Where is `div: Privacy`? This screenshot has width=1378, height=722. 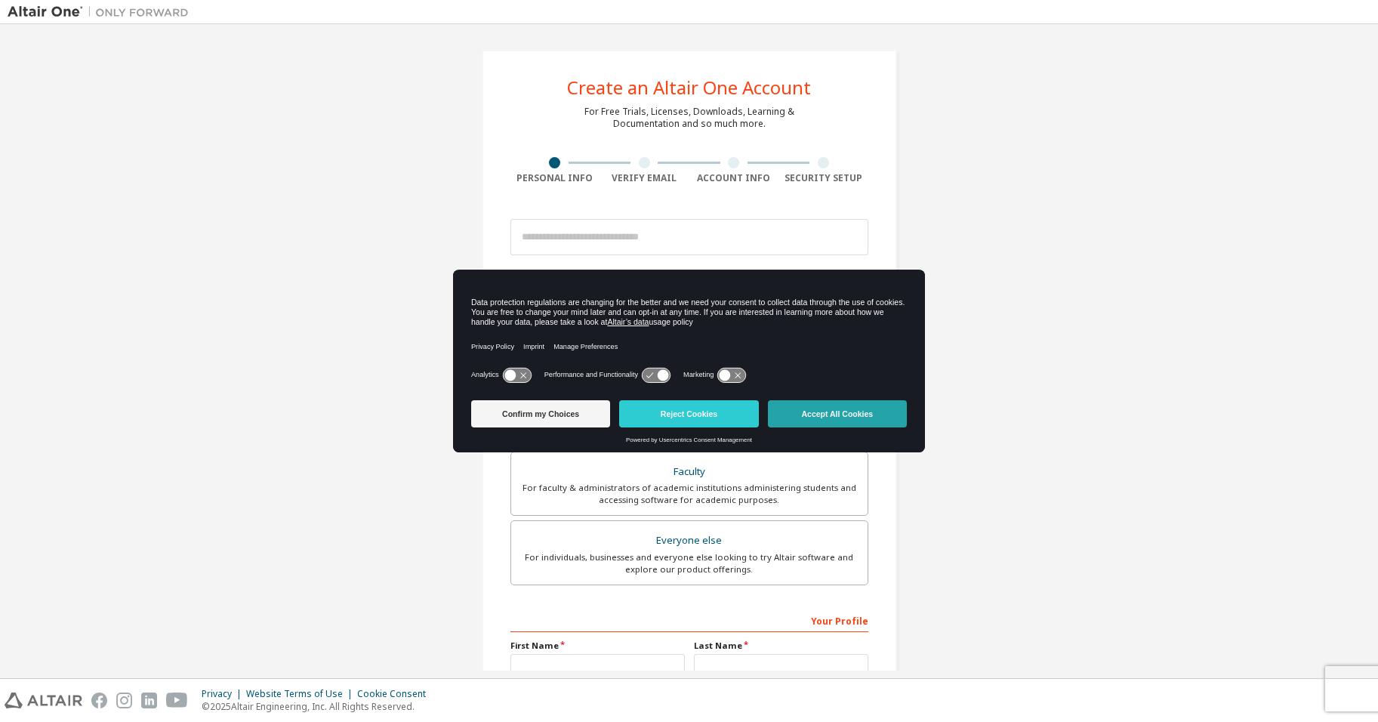
div: Privacy is located at coordinates (224, 694).